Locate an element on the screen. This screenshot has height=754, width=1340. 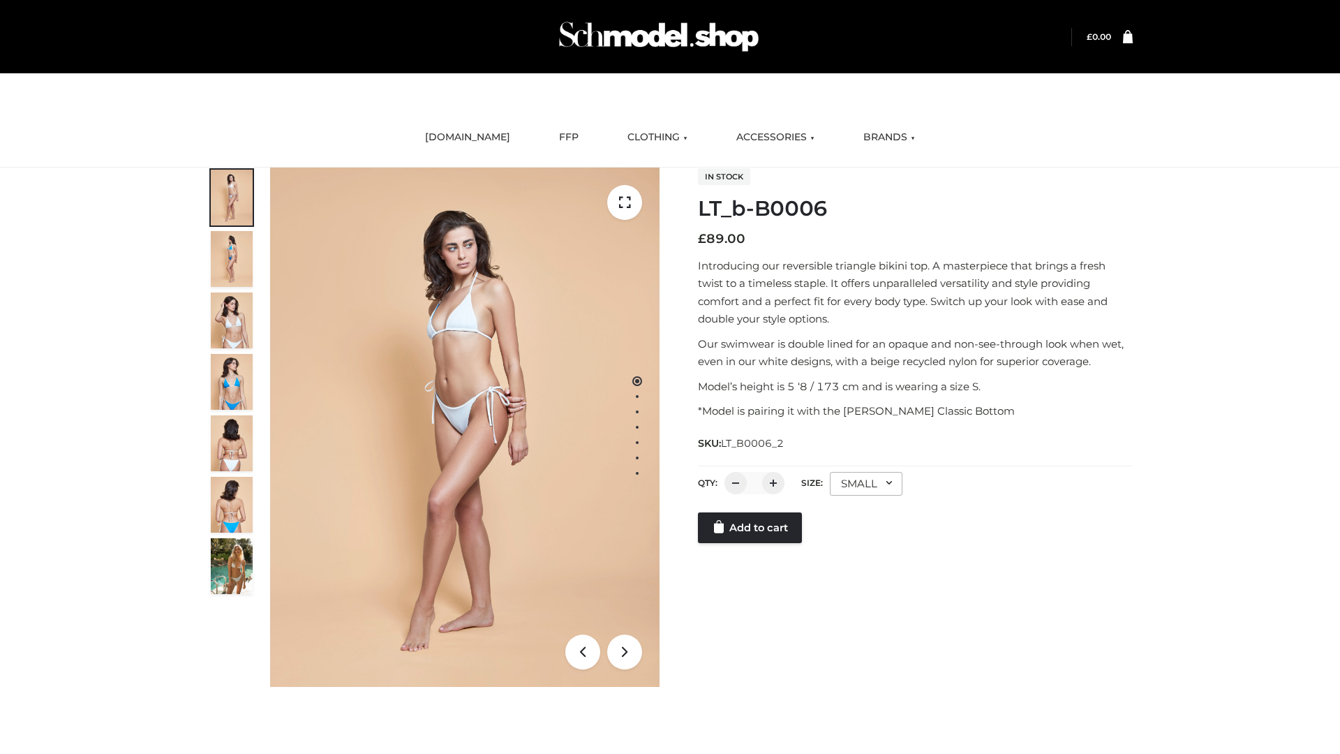
img: ArielClassicBikiniTop_CloudNine_AzureSky_OW114ECO_1-scaled.jpg is located at coordinates (232, 198).